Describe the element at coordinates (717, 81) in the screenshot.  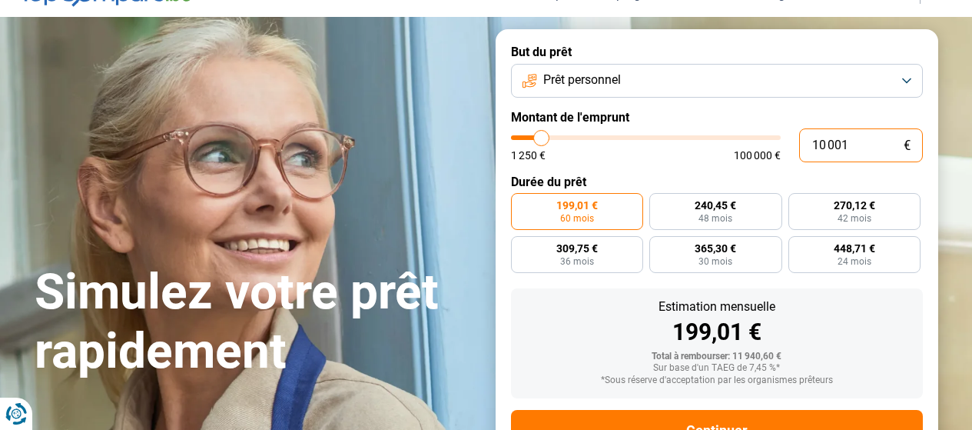
I see `button: Prêt personnel` at that location.